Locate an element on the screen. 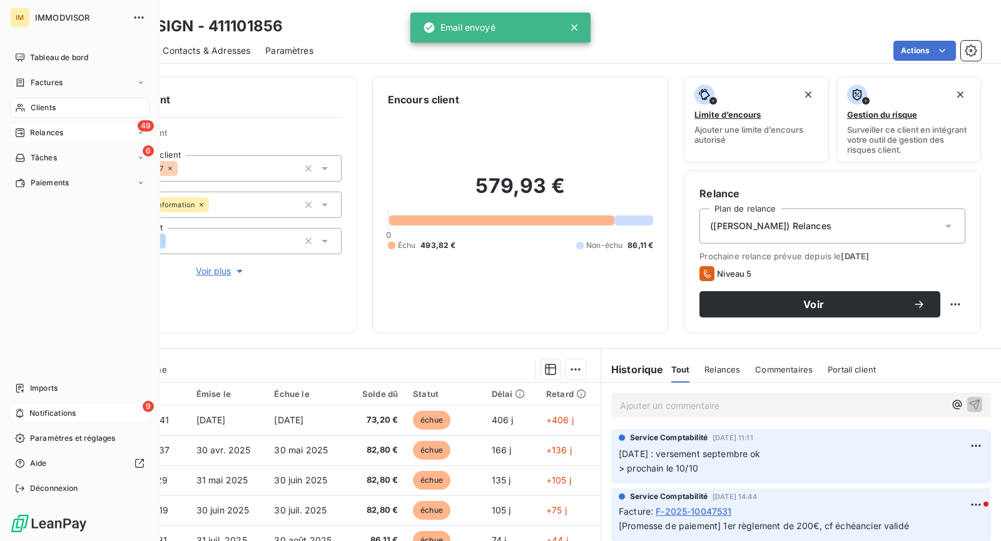  span: Non-échu is located at coordinates (604, 245).